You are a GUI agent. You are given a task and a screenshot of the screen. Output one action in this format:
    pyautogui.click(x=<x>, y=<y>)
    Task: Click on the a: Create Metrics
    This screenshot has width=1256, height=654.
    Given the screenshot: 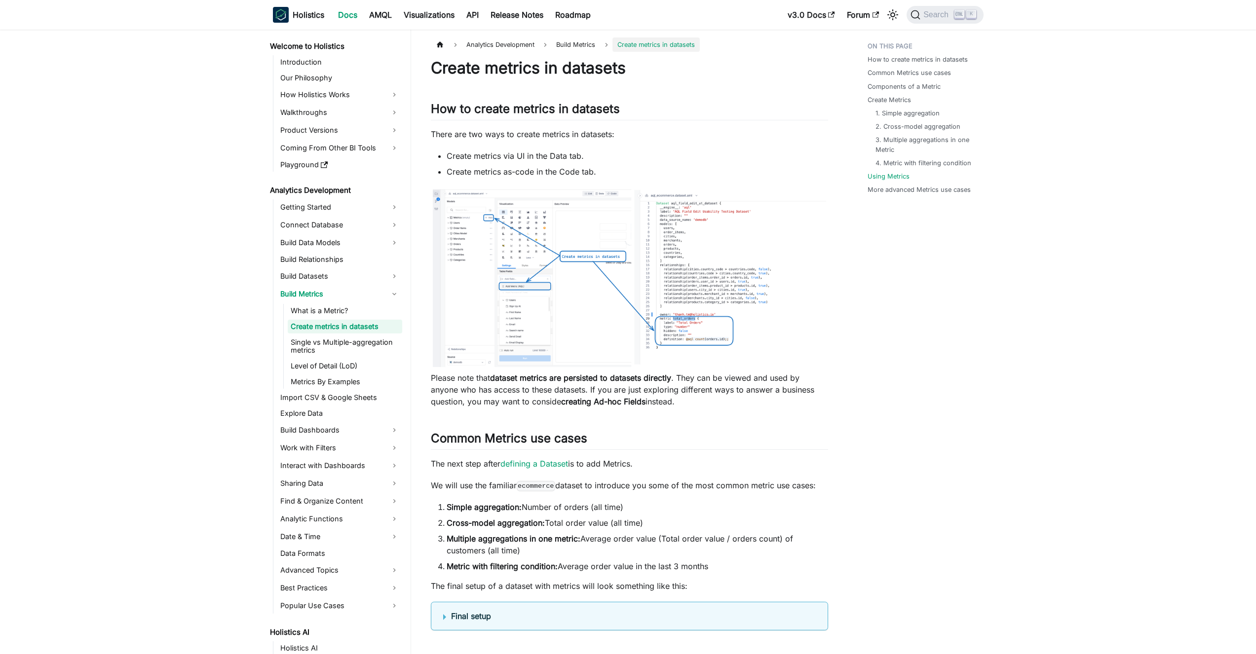 What is the action you would take?
    pyautogui.click(x=889, y=100)
    